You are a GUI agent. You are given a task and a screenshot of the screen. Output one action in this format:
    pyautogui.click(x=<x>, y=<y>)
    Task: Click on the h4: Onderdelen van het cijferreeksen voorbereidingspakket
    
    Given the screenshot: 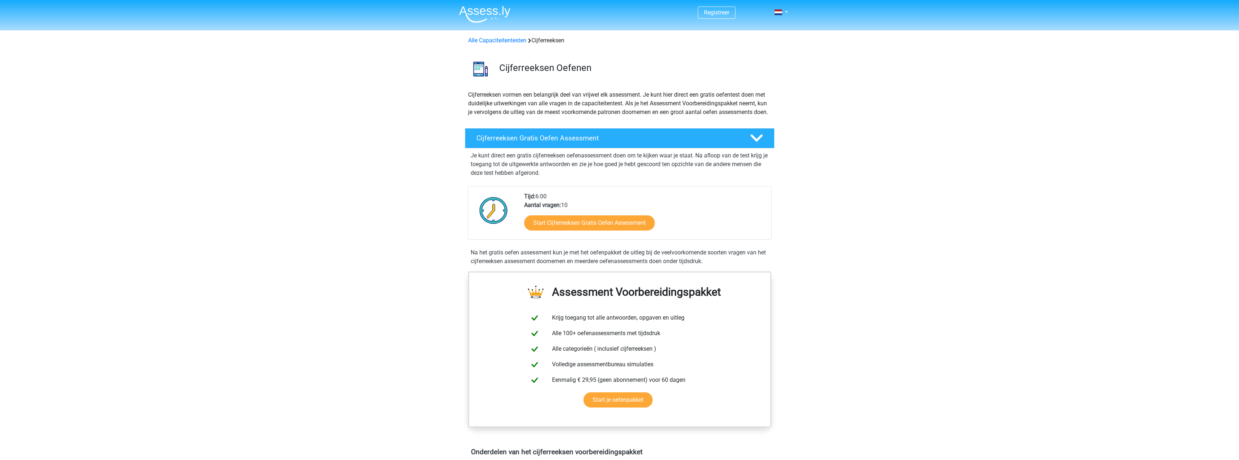 What is the action you would take?
    pyautogui.click(x=620, y=451)
    